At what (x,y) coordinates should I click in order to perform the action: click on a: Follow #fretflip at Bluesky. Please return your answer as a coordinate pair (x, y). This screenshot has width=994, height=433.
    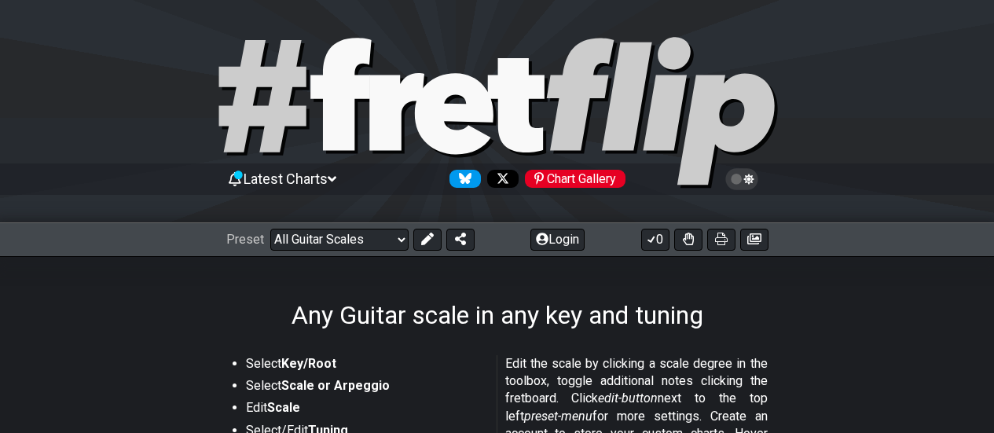
    Looking at the image, I should click on (462, 178).